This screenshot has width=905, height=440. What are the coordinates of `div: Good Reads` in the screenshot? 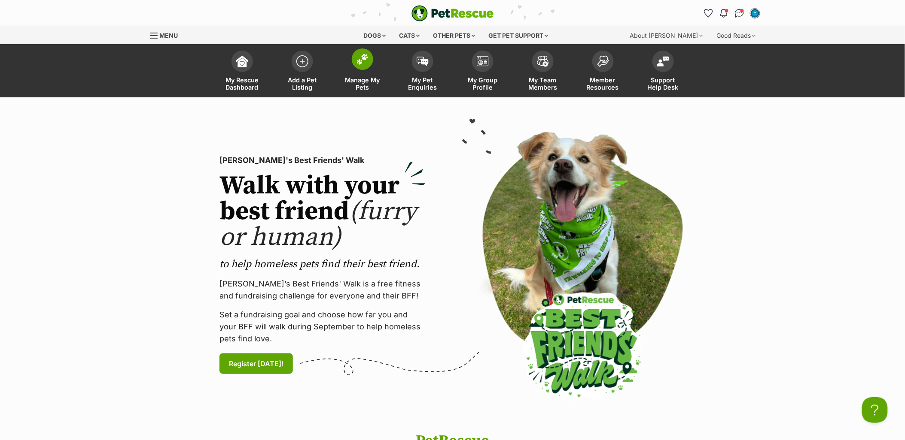 It's located at (736, 36).